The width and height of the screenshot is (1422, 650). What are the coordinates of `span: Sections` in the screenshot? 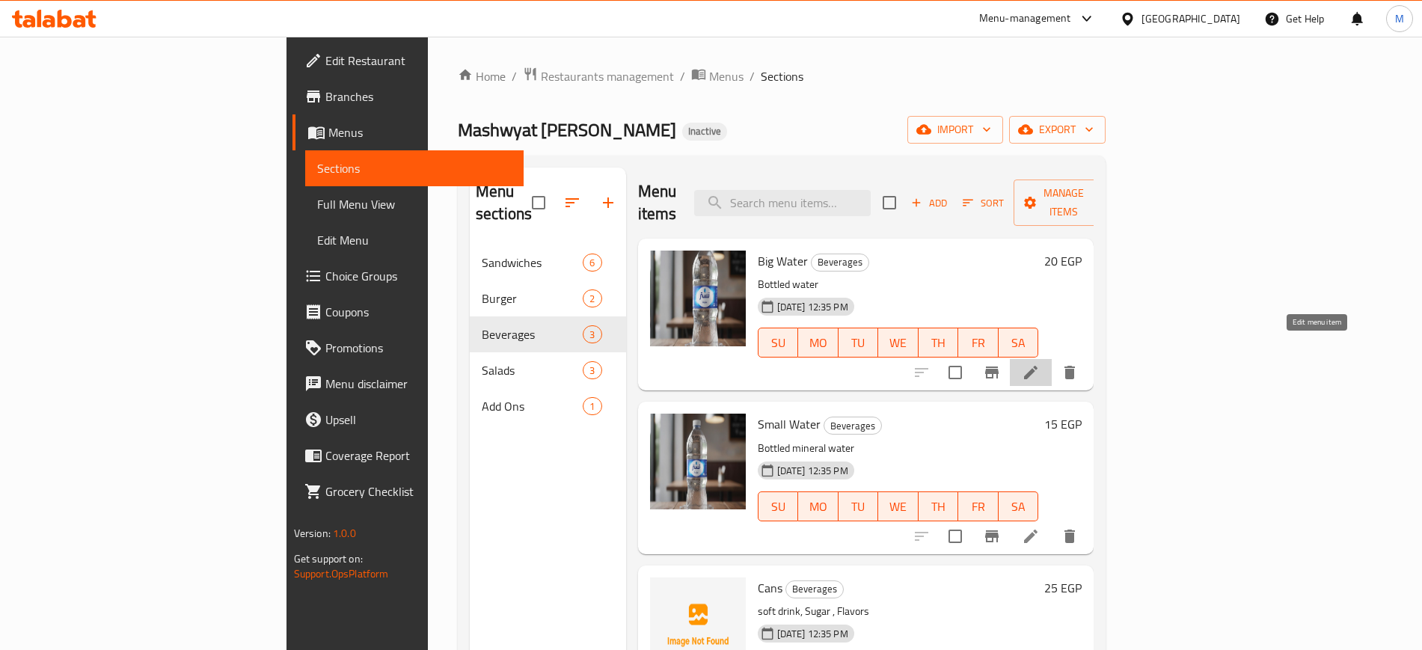 It's located at (415, 168).